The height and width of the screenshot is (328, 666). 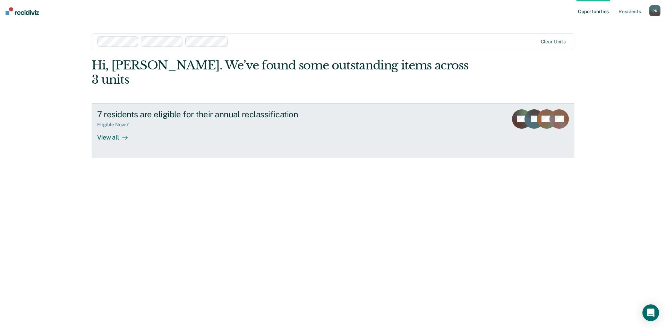 I want to click on div: Eligible Now : 7, so click(x=116, y=125).